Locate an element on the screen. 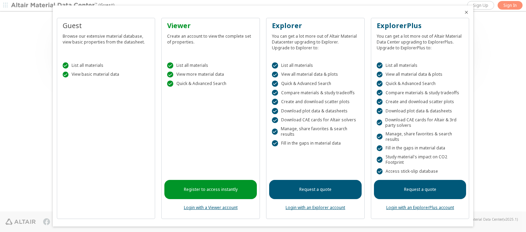  div: ExplorerPlus is located at coordinates (420, 26).